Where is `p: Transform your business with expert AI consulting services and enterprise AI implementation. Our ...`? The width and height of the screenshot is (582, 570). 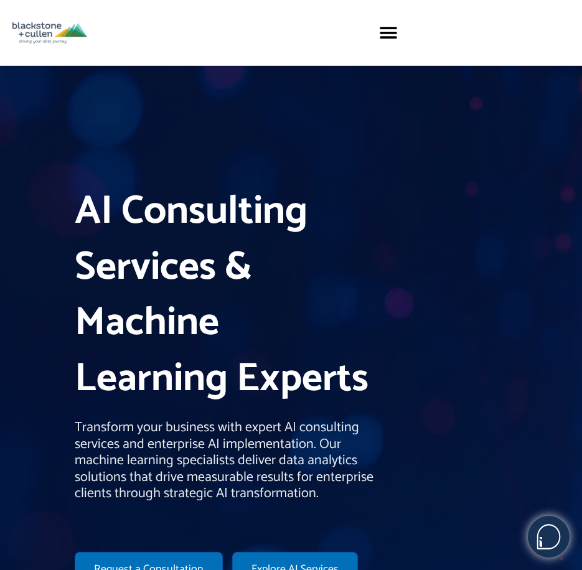 p: Transform your business with expert AI consulting services and enterprise AI implementation. Our ... is located at coordinates (228, 460).